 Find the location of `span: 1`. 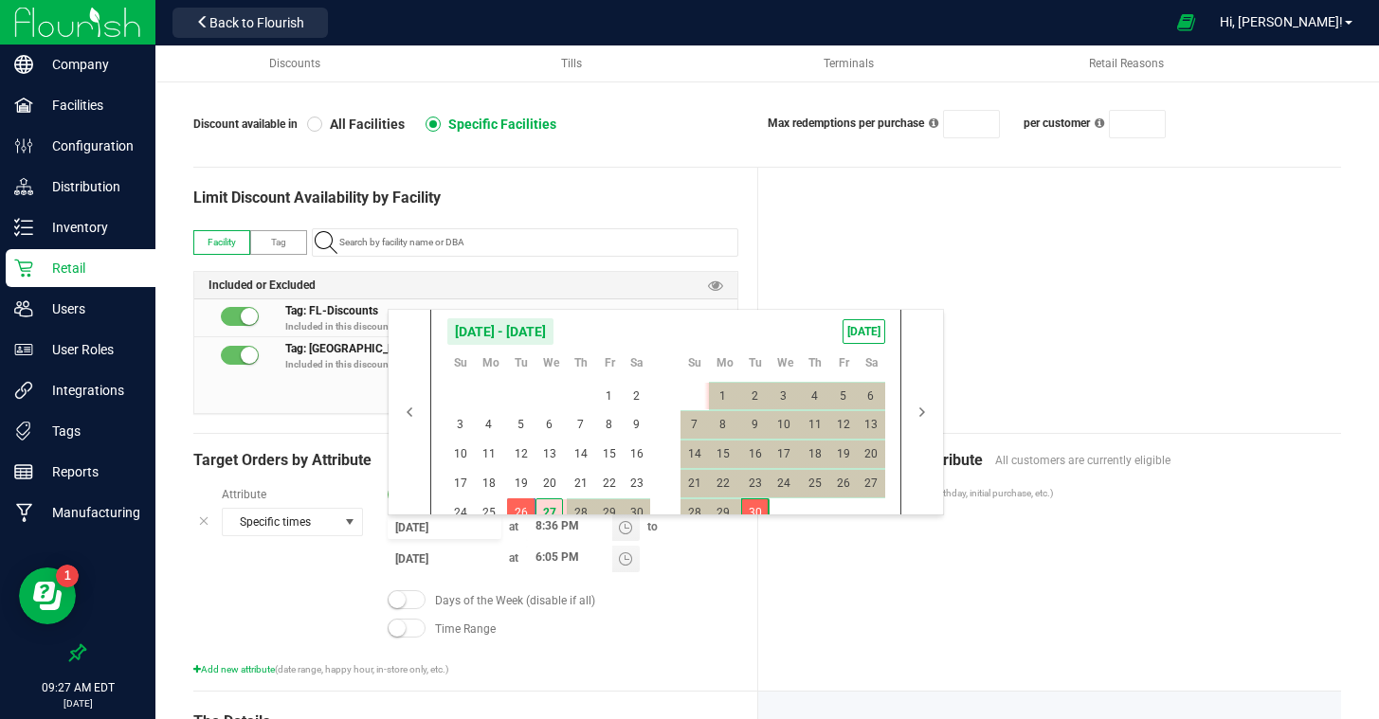

span: 1 is located at coordinates (608, 396).